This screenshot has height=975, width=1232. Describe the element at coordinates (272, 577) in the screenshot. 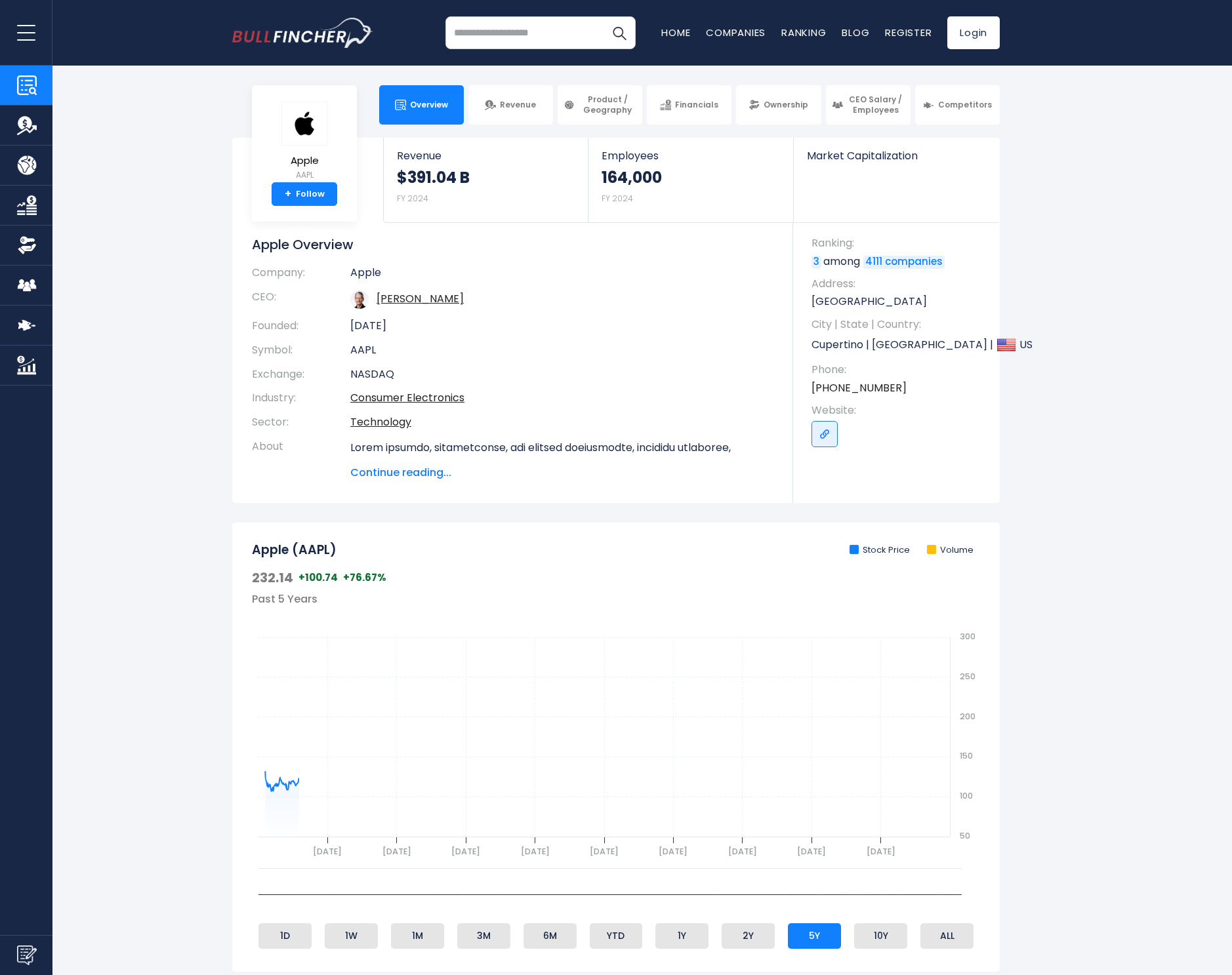

I see `span: 232.14` at that location.